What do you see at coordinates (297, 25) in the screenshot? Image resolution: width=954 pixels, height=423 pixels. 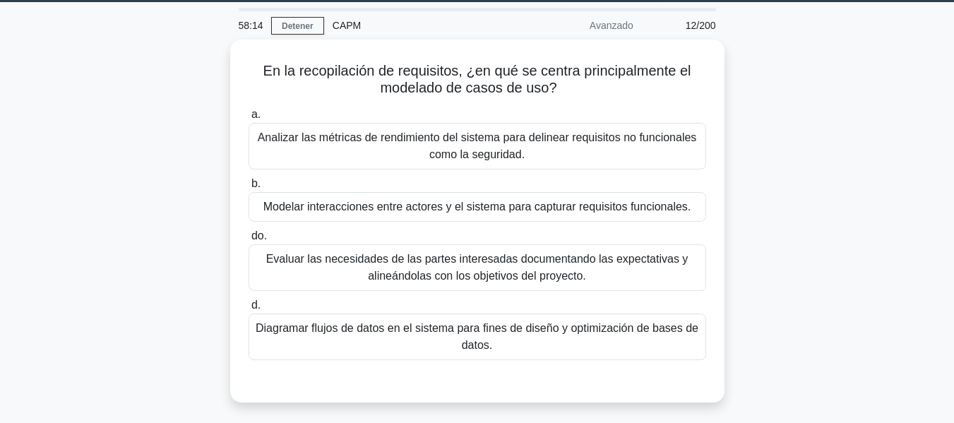 I see `a: Detener` at bounding box center [297, 25].